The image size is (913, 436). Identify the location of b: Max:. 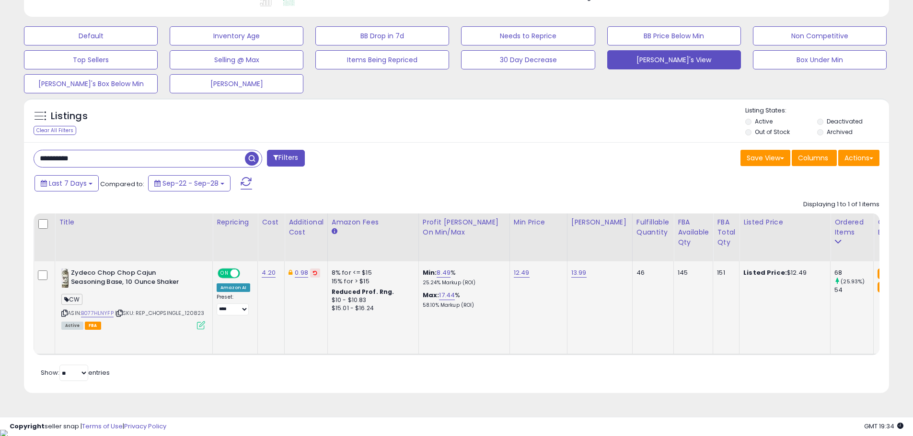
(431, 295).